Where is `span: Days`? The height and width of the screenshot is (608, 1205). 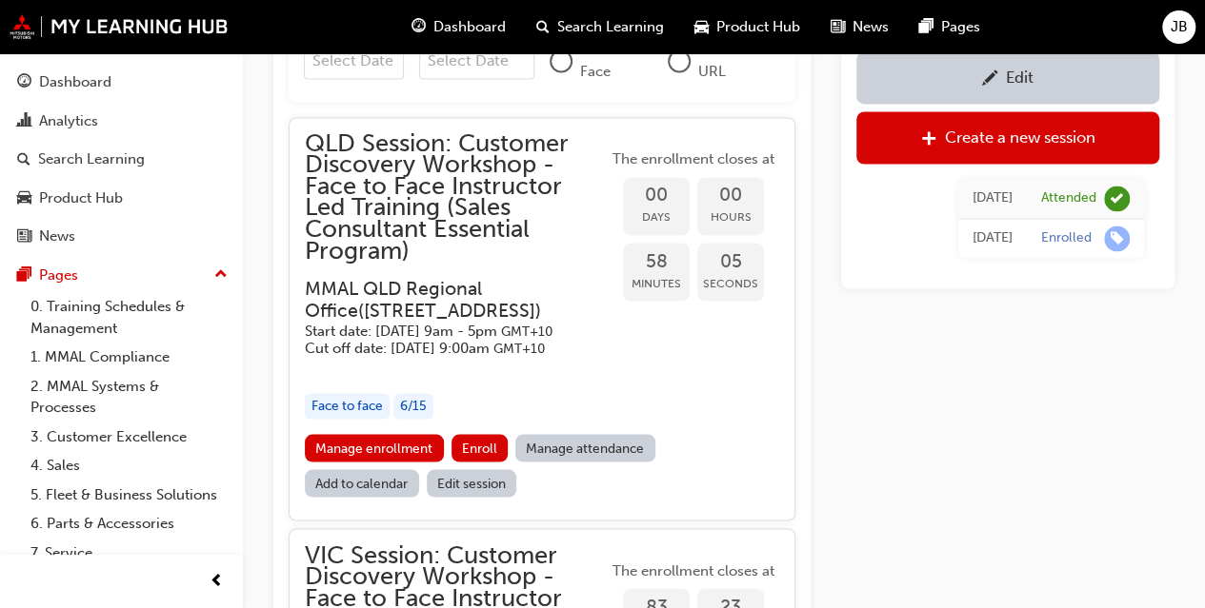
span: Days is located at coordinates (656, 217).